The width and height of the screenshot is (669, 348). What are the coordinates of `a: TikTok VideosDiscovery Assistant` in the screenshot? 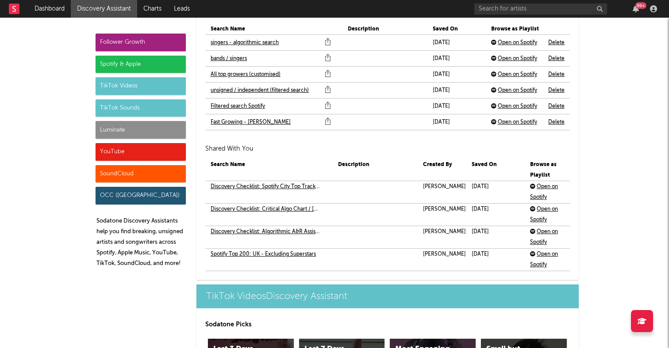 It's located at (387, 297).